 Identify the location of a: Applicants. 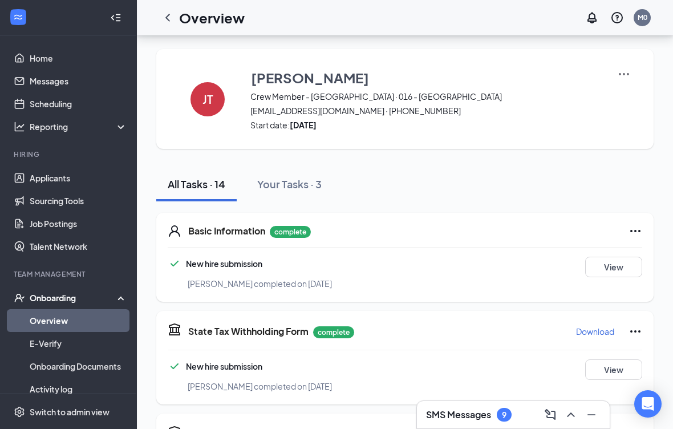
(78, 178).